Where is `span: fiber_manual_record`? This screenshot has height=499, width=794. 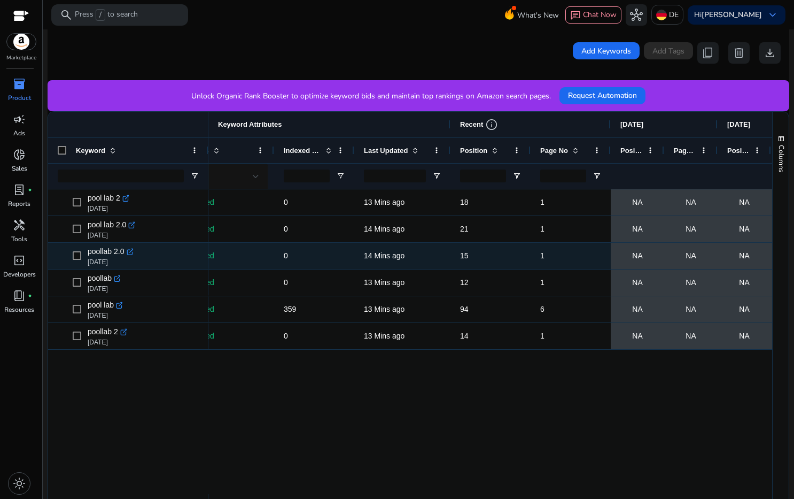 span: fiber_manual_record is located at coordinates (30, 296).